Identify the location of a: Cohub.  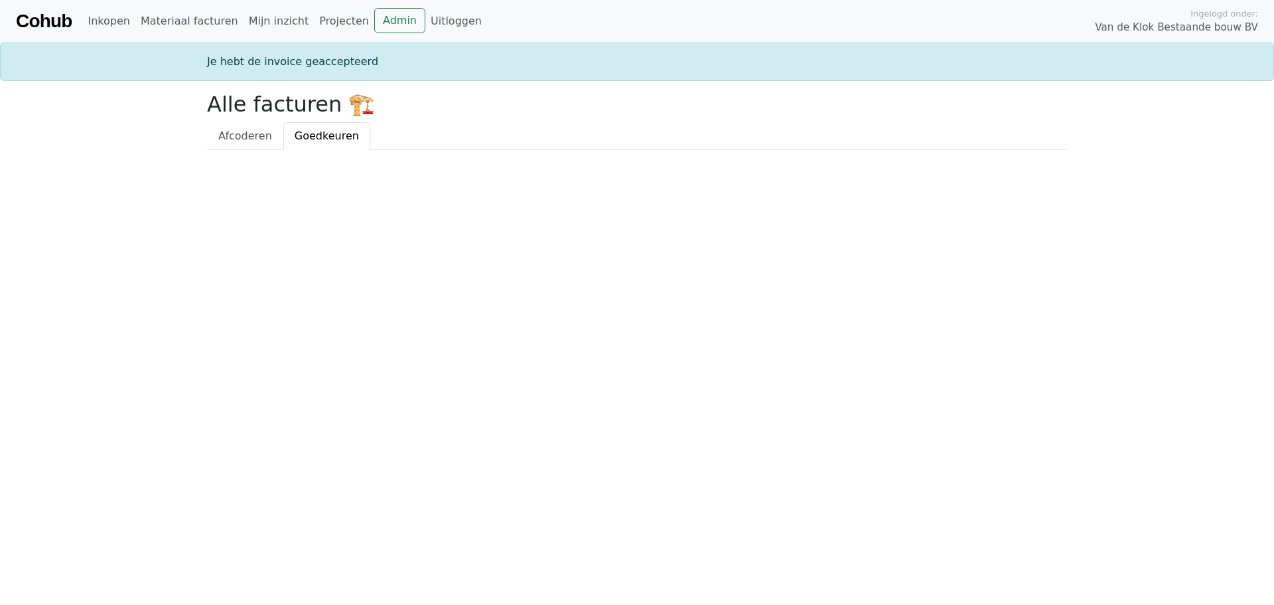
(44, 21).